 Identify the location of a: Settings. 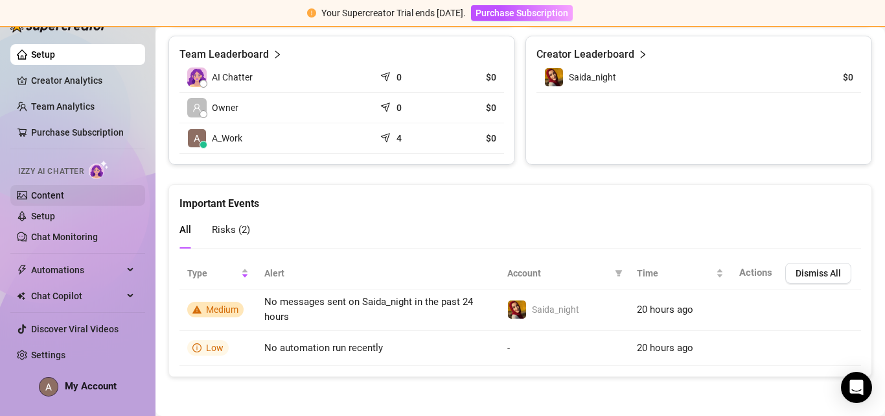
(48, 355).